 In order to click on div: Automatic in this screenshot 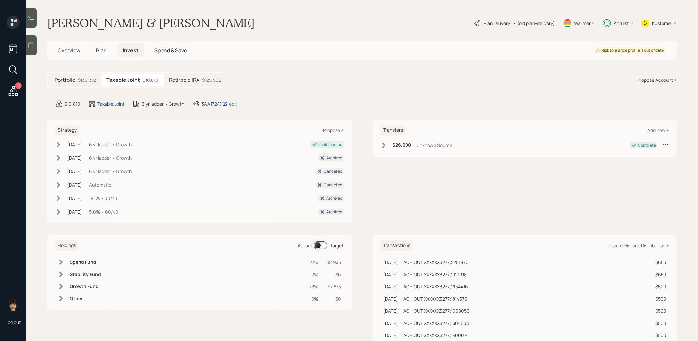, I will do `click(100, 185)`.